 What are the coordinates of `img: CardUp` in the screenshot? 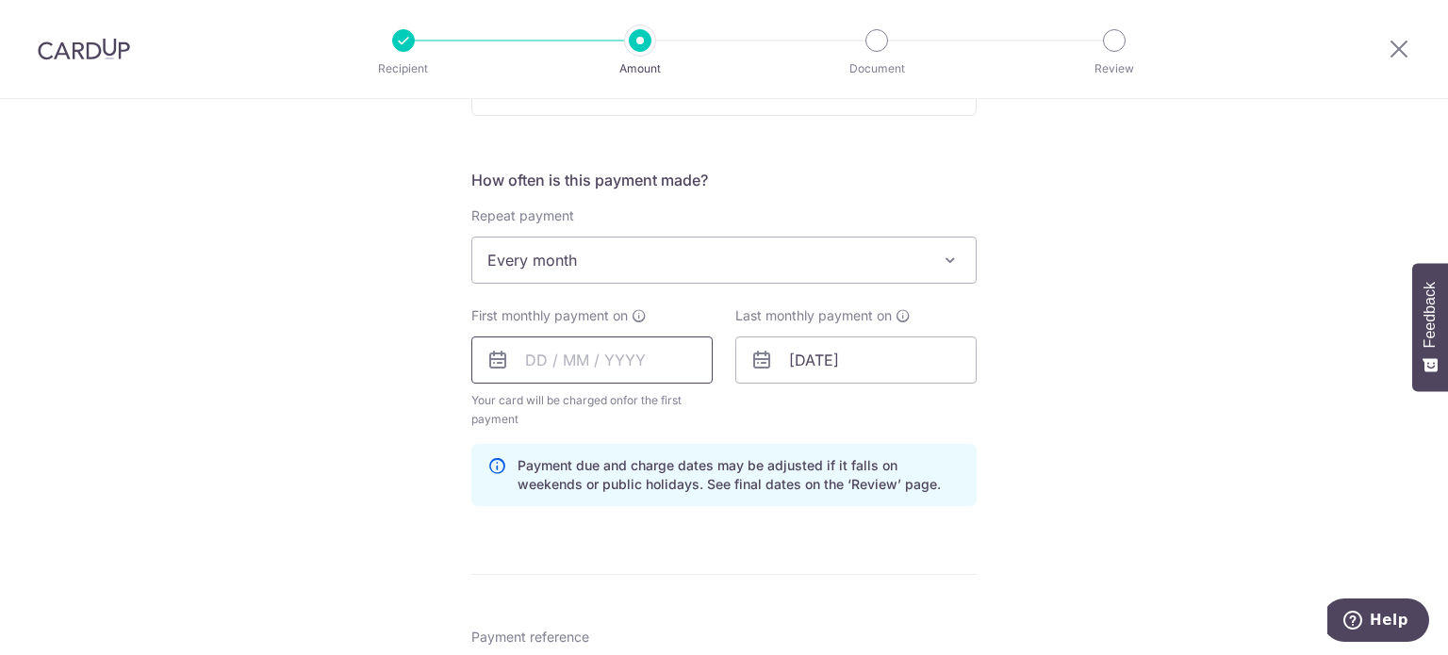 It's located at (84, 49).